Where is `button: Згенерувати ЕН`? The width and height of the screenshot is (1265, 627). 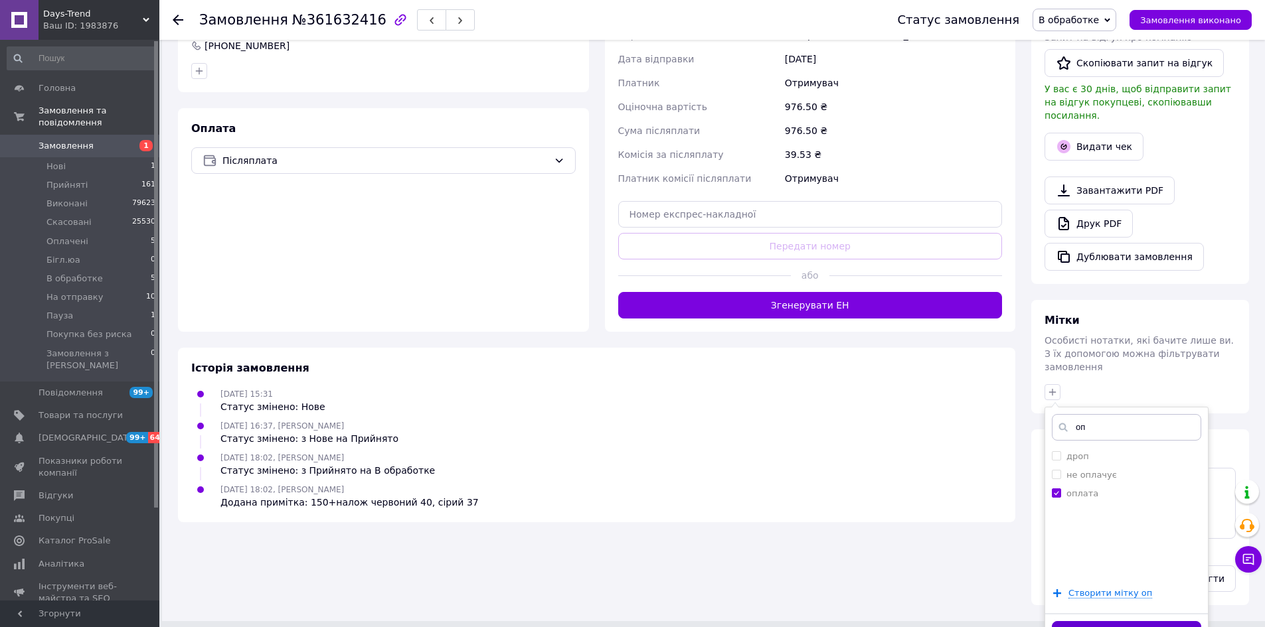
button: Згенерувати ЕН is located at coordinates (810, 305).